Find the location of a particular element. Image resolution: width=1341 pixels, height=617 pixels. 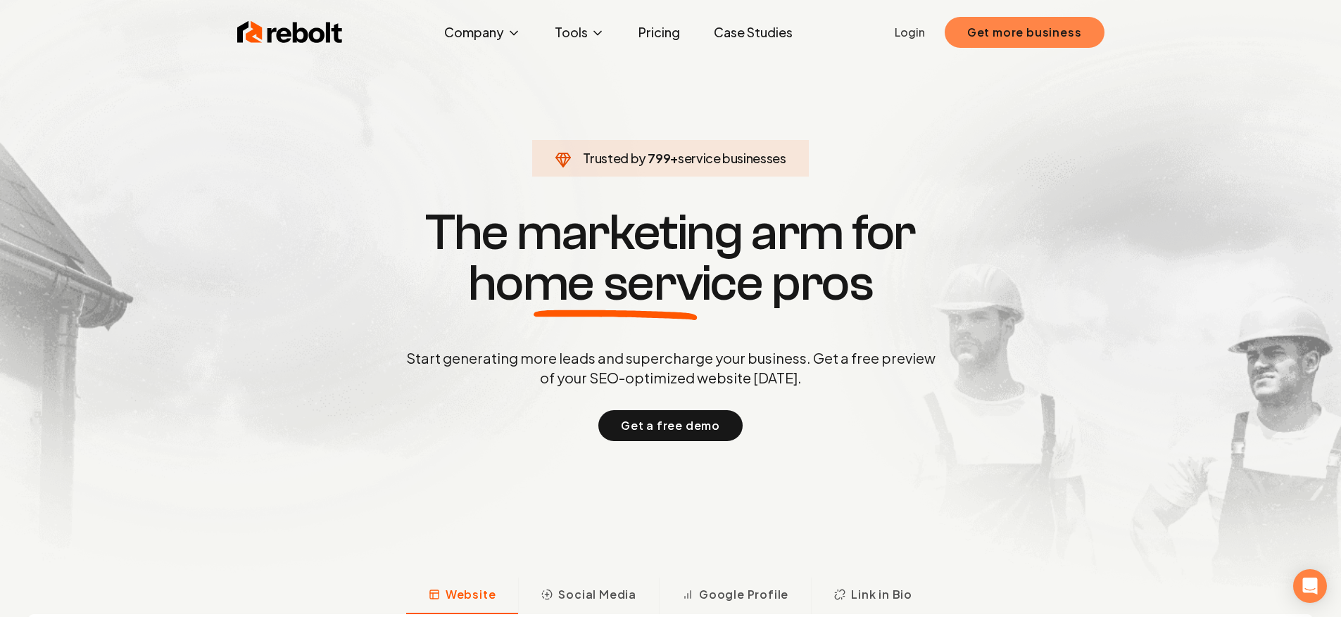

a: Pricing is located at coordinates (659, 32).